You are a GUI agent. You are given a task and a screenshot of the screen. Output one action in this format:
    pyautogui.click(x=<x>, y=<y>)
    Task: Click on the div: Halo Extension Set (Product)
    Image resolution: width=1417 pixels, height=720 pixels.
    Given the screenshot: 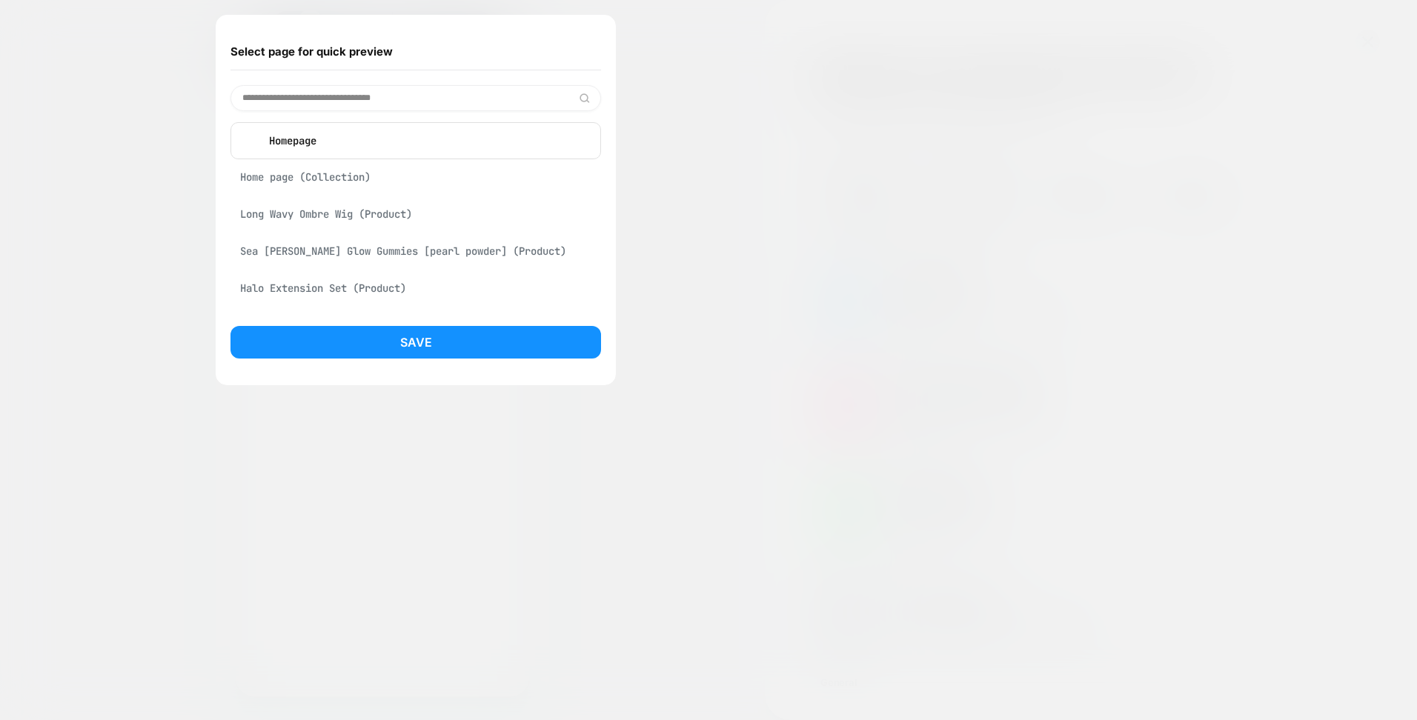 What is the action you would take?
    pyautogui.click(x=416, y=288)
    